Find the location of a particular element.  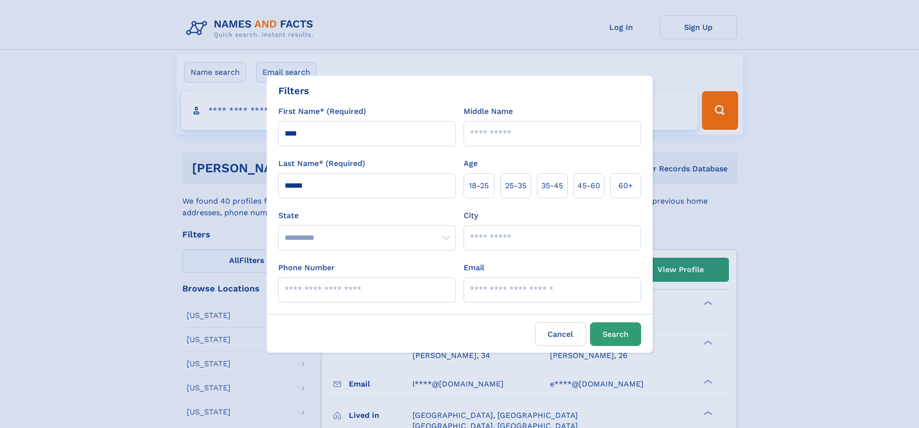

button: Search is located at coordinates (616, 334).